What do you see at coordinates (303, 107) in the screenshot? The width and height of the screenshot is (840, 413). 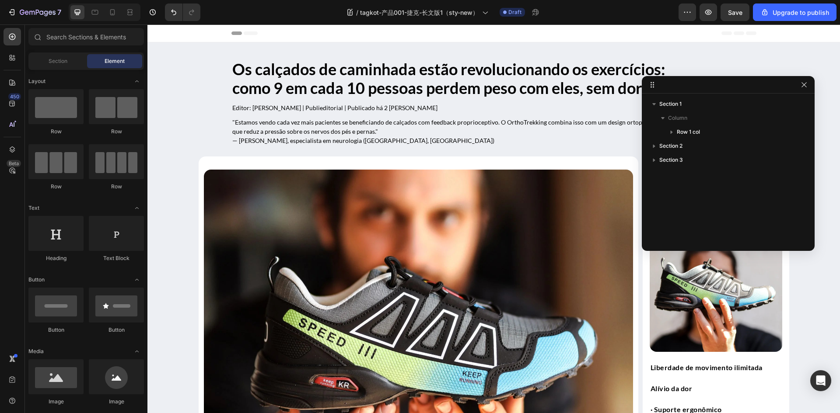 I see `h2: "Estamos vendo cada vez mais pacientes se beneficiando de calçados com feedback proprioceptivo. O...` at bounding box center [303, 107].